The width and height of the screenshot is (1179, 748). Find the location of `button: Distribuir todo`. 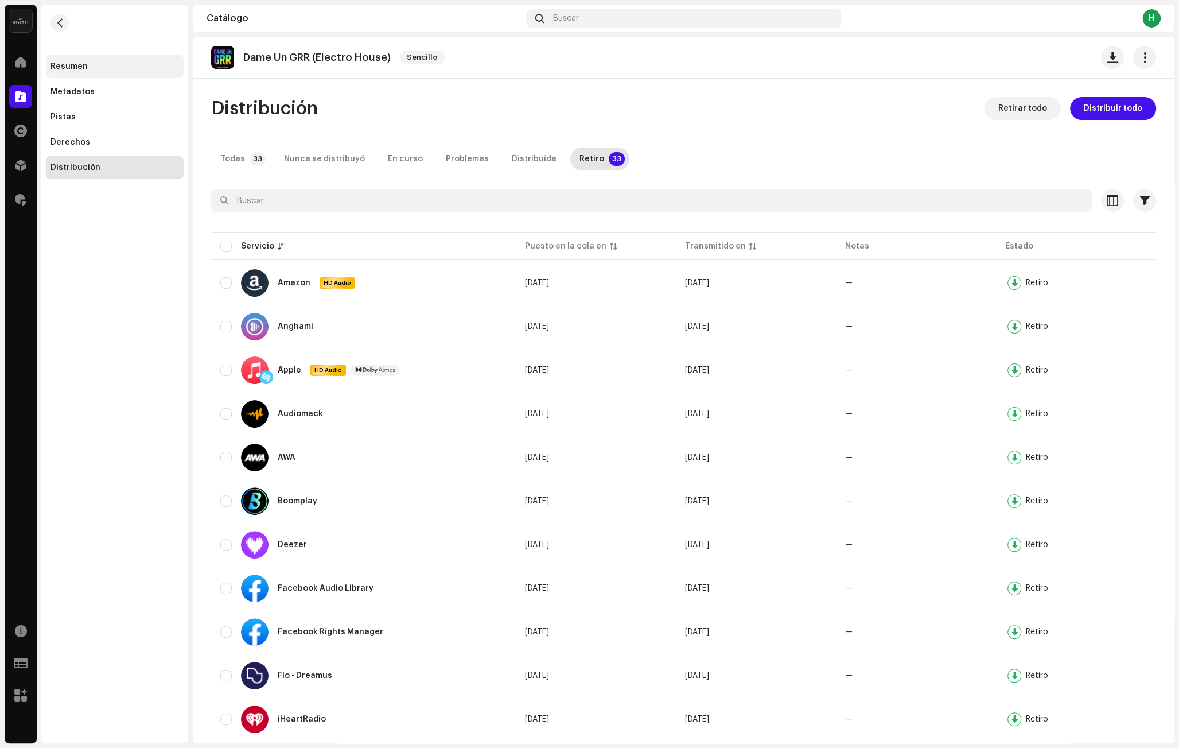

button: Distribuir todo is located at coordinates (1113, 108).